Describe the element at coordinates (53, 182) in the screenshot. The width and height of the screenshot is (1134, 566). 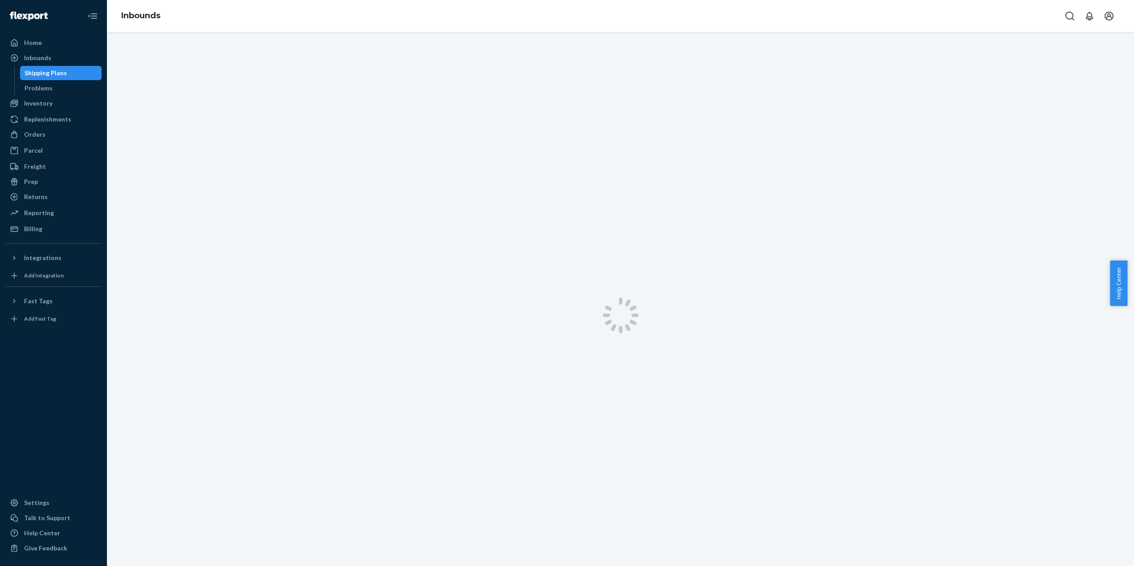
I see `a: Prep` at that location.